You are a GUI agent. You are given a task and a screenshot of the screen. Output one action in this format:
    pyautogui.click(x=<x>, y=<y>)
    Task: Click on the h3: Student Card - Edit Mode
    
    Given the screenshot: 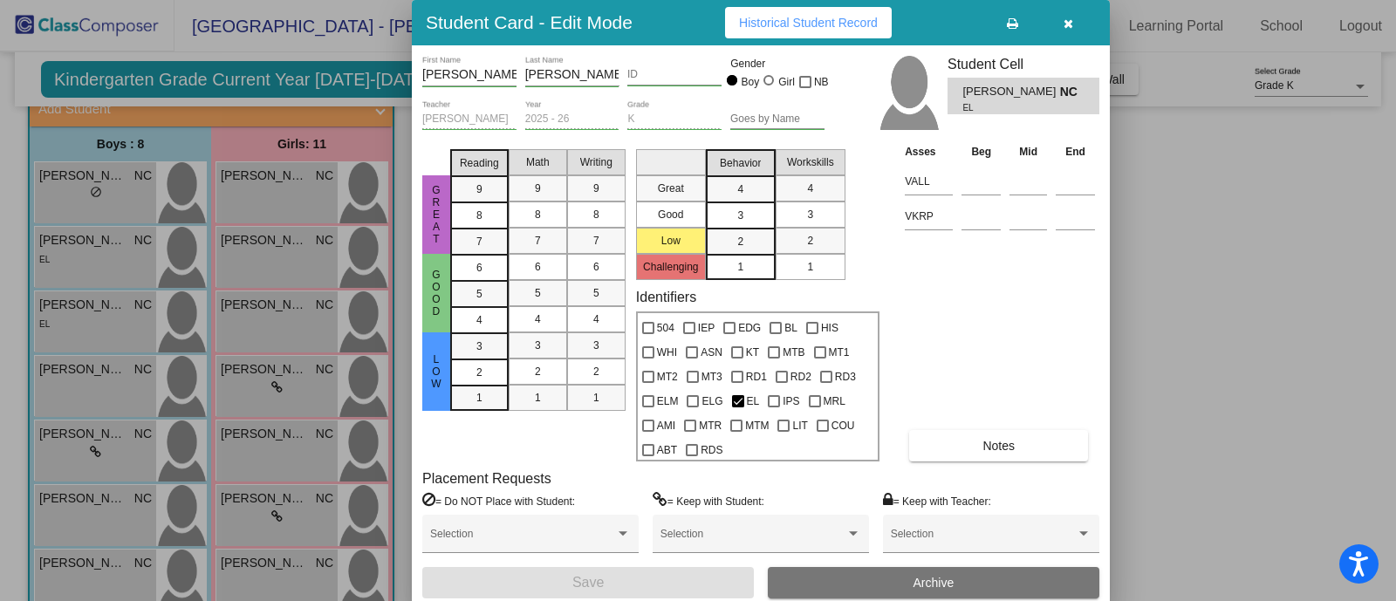 What is the action you would take?
    pyautogui.click(x=529, y=22)
    